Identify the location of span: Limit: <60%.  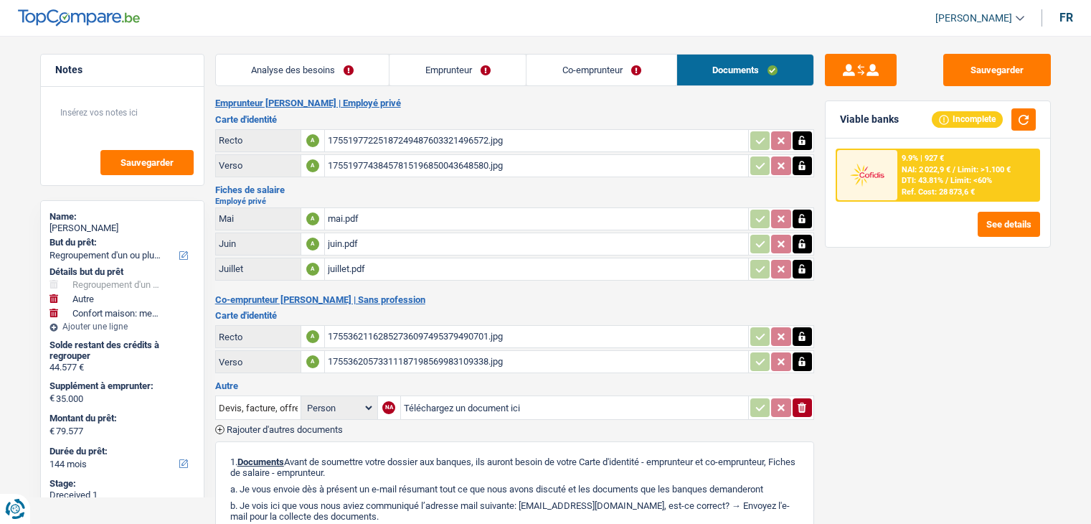
(971, 180).